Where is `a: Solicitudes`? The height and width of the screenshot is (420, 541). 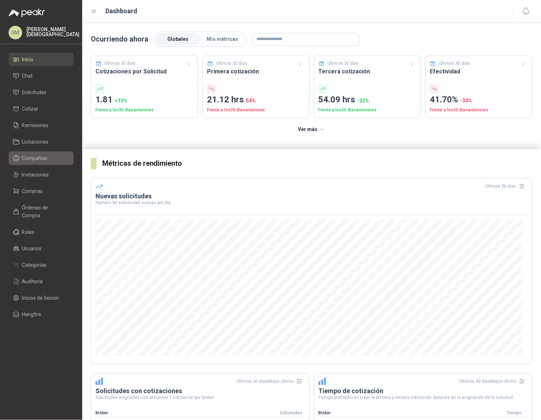 a: Solicitudes is located at coordinates (41, 92).